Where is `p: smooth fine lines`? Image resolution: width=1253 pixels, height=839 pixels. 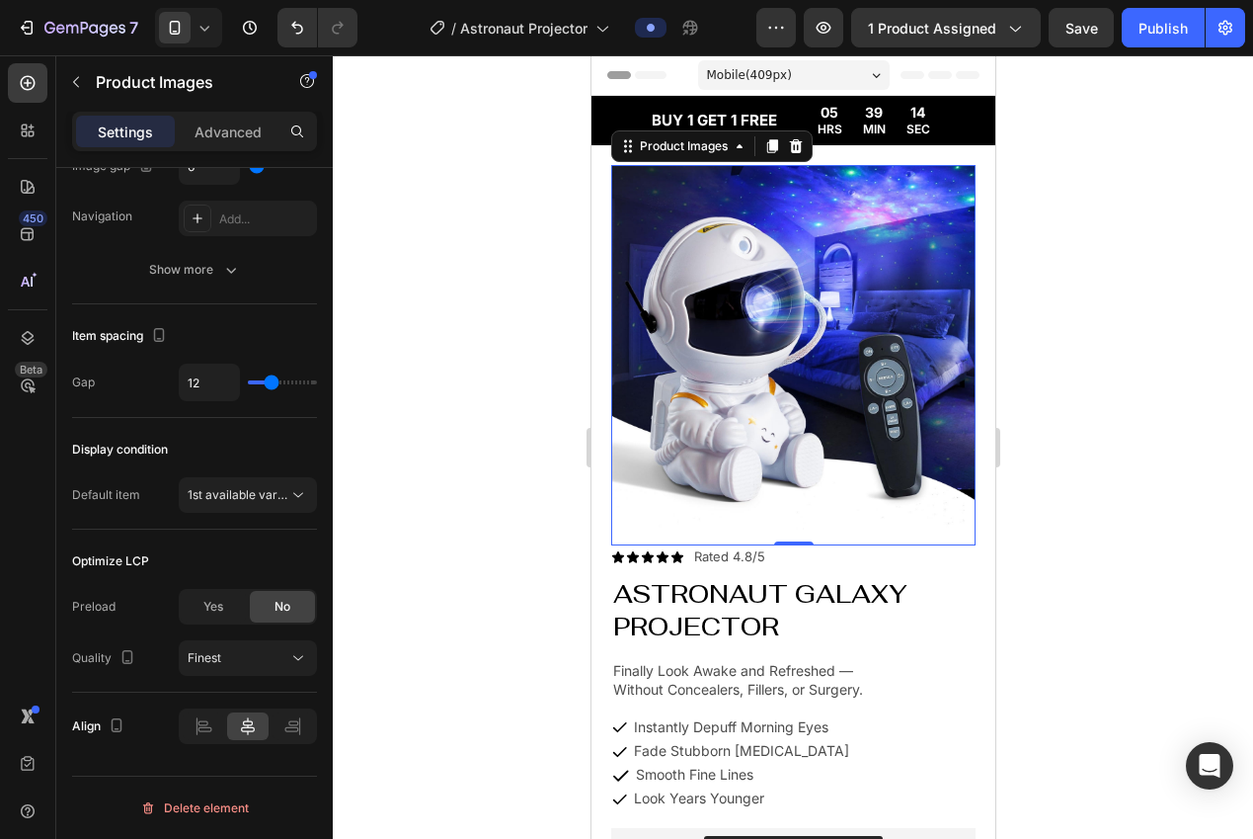
p: smooth fine lines is located at coordinates (103, 719).